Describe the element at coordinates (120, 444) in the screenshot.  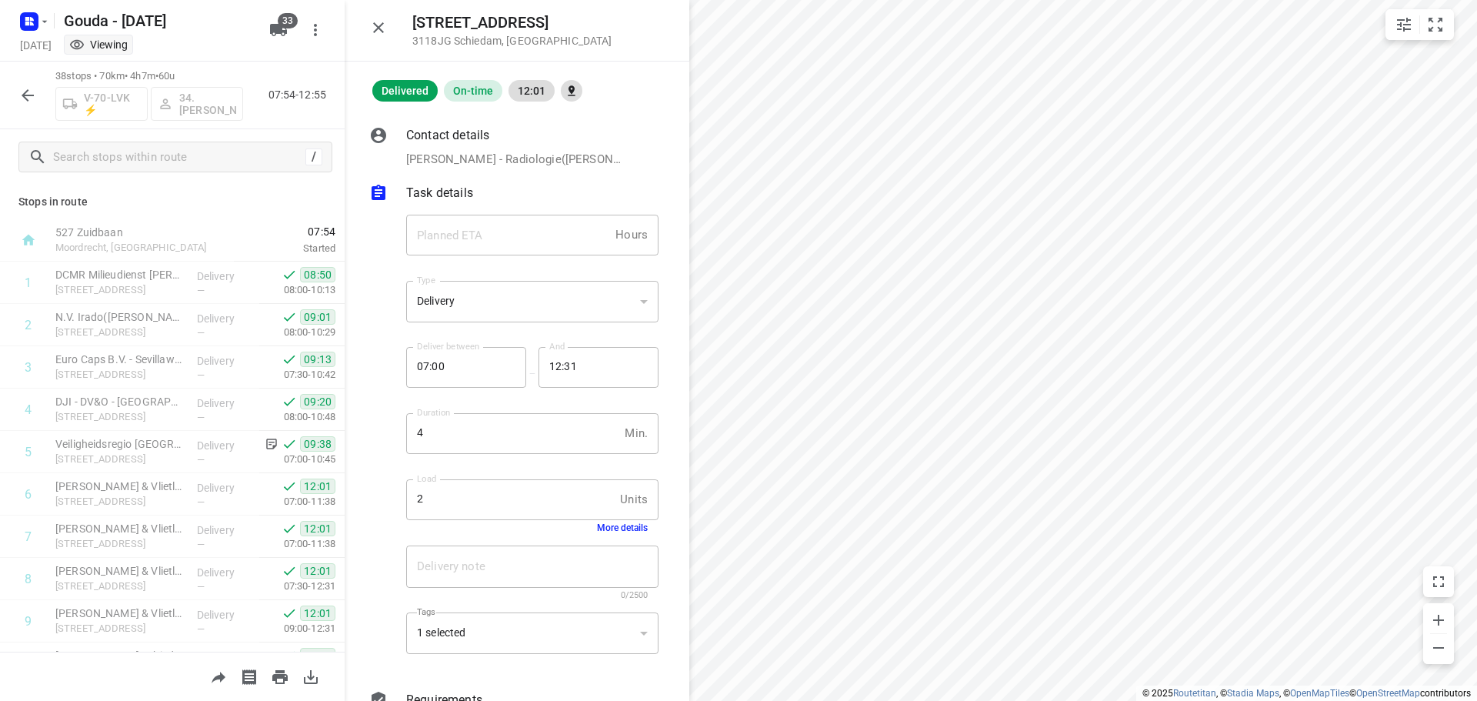
I see `p: Veiligheidsregio Rotterdam-Rijnmond - Schiedam(Ineke van Hamburg / Chantal de Ruiter)` at that location.